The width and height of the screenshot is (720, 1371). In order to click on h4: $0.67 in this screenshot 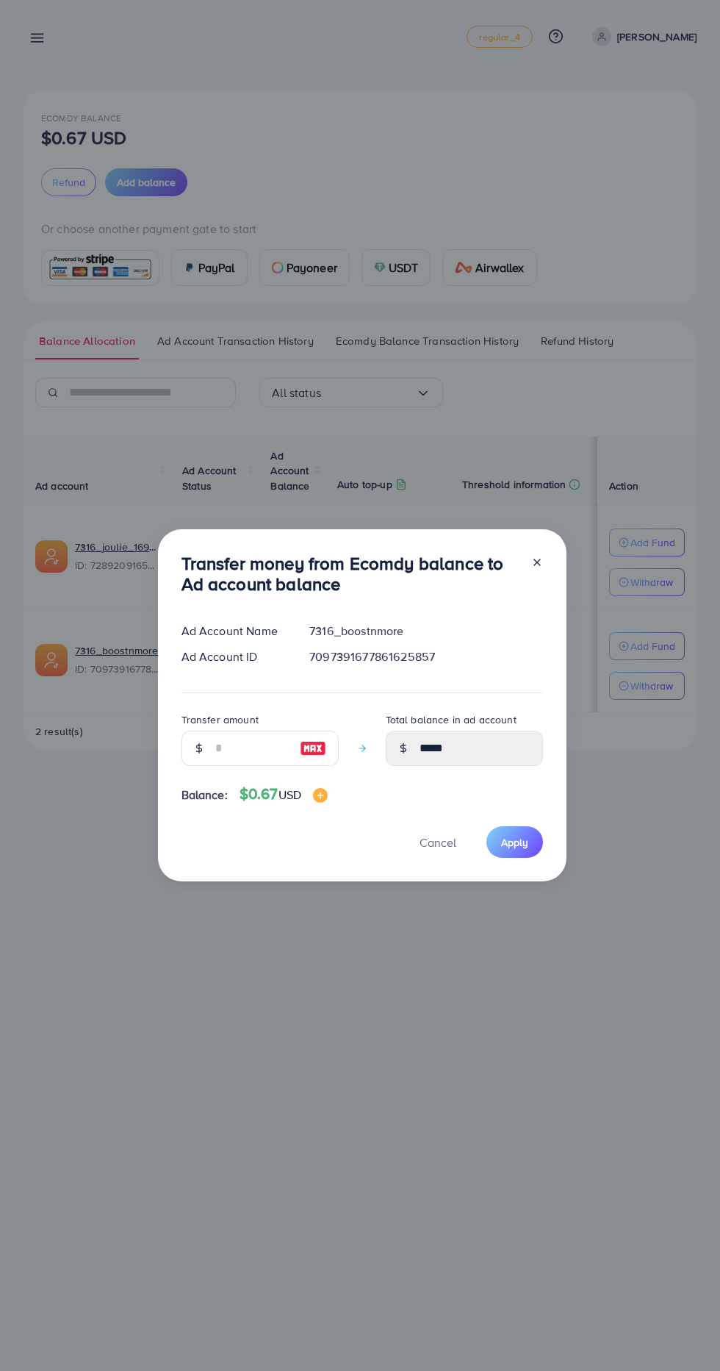, I will do `click(284, 794)`.